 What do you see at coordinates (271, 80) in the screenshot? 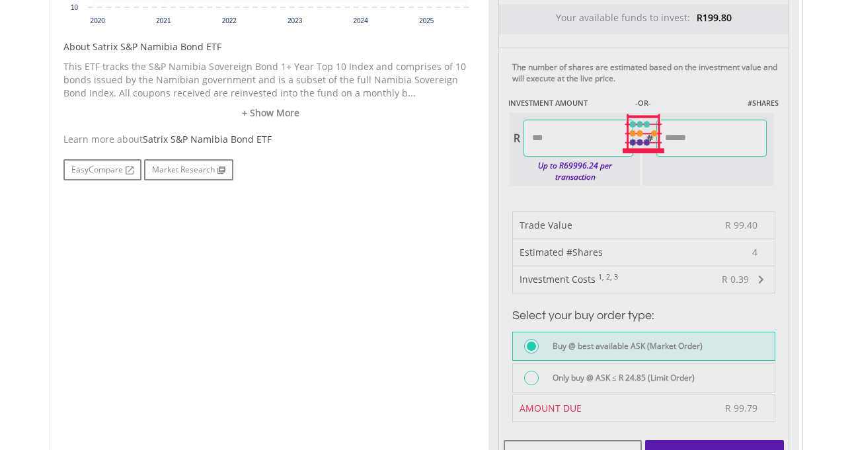
I see `p: This ETF tracks the S&P Namibia Sovereign Bond 1+ Year Top 10 Index and comprises of 10 bonds iss...` at bounding box center [271, 80].